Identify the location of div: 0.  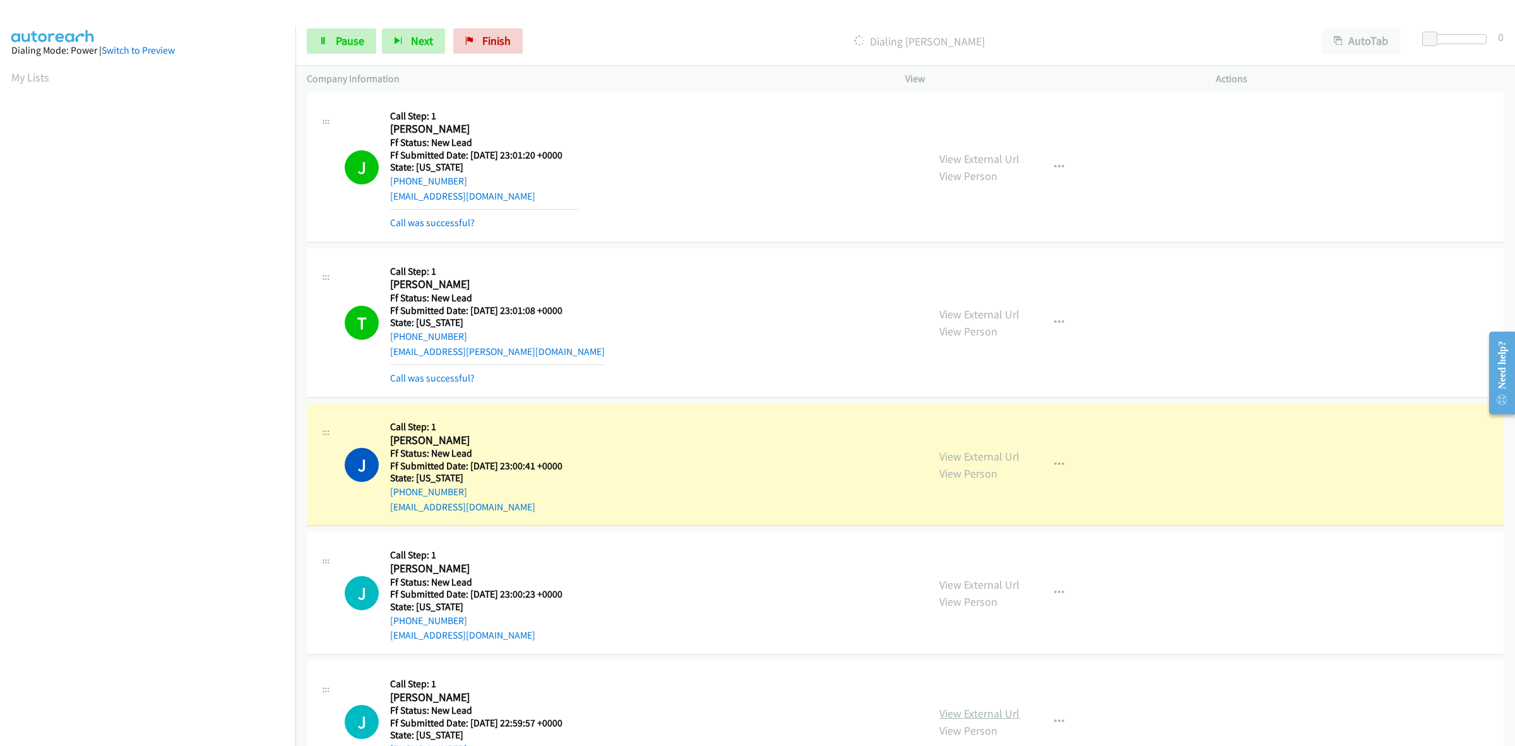
(1501, 37).